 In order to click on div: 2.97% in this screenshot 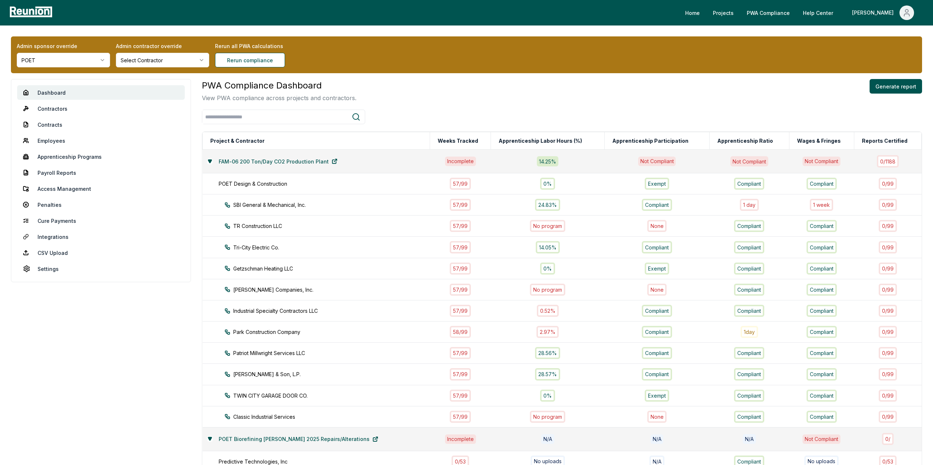, I will do `click(547, 332)`.